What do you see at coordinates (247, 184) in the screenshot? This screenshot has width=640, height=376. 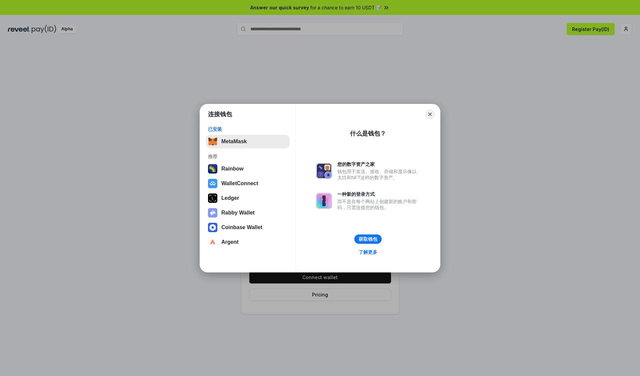 I see `button: WalletConnect` at bounding box center [247, 184].